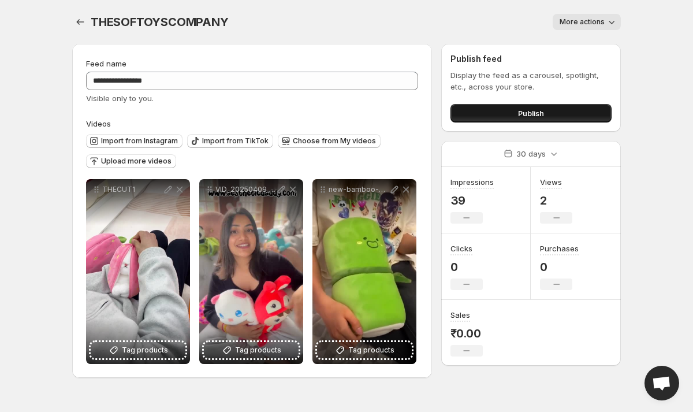  I want to click on p: Display the feed as a carousel, spotlight, etc., across your store., so click(531, 81).